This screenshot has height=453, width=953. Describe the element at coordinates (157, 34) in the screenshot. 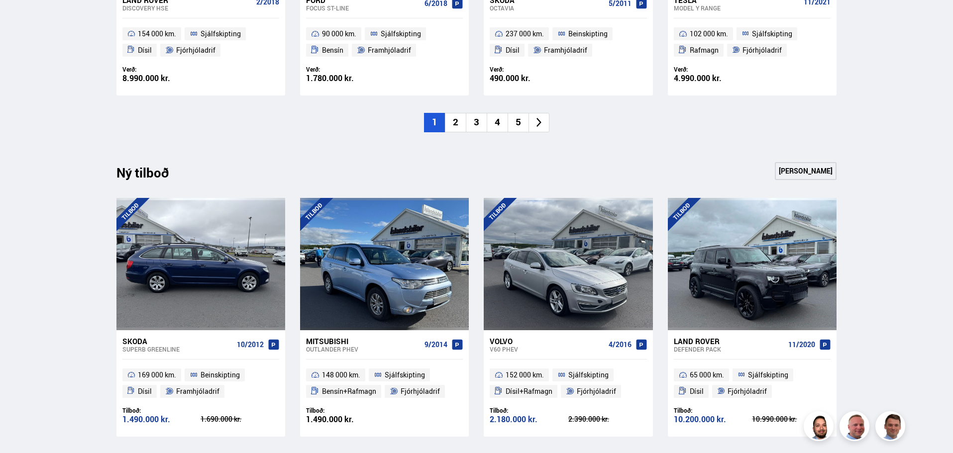

I see `span: 154 000 km.` at that location.